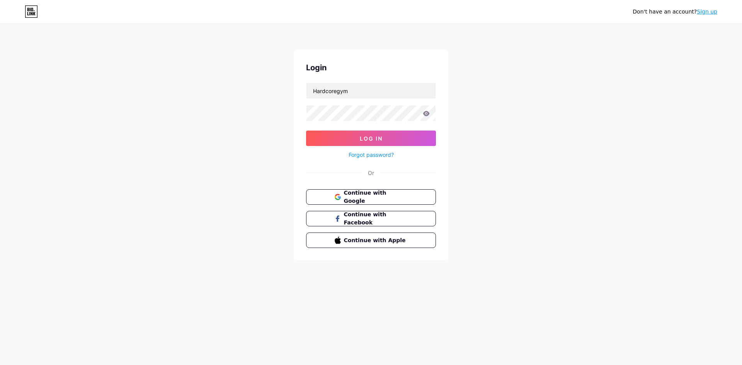 The height and width of the screenshot is (365, 742). What do you see at coordinates (371, 138) in the screenshot?
I see `button: Log In` at bounding box center [371, 138].